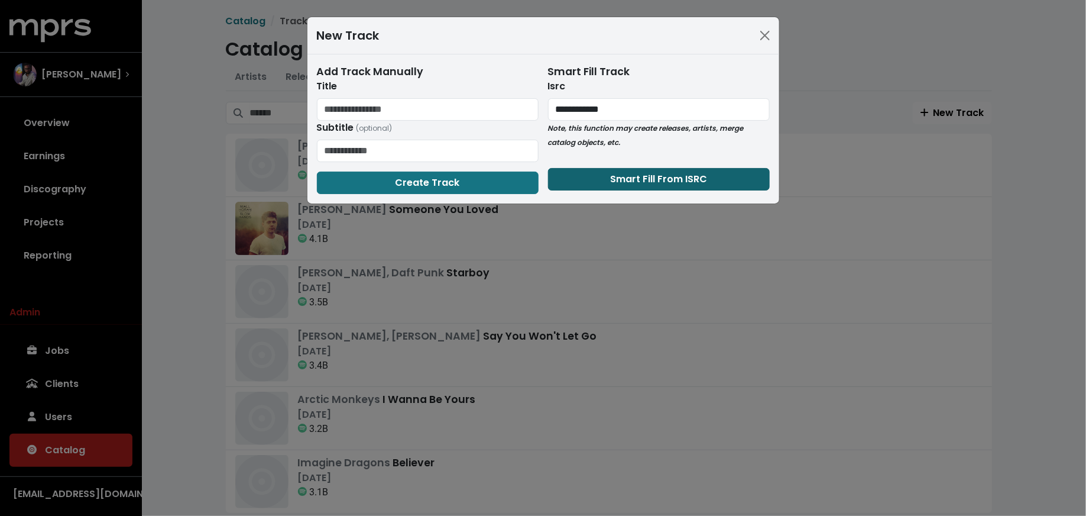 This screenshot has height=516, width=1086. I want to click on i: Note, this function may create releases, artists, merge catalog objects, etc., so click(646, 135).